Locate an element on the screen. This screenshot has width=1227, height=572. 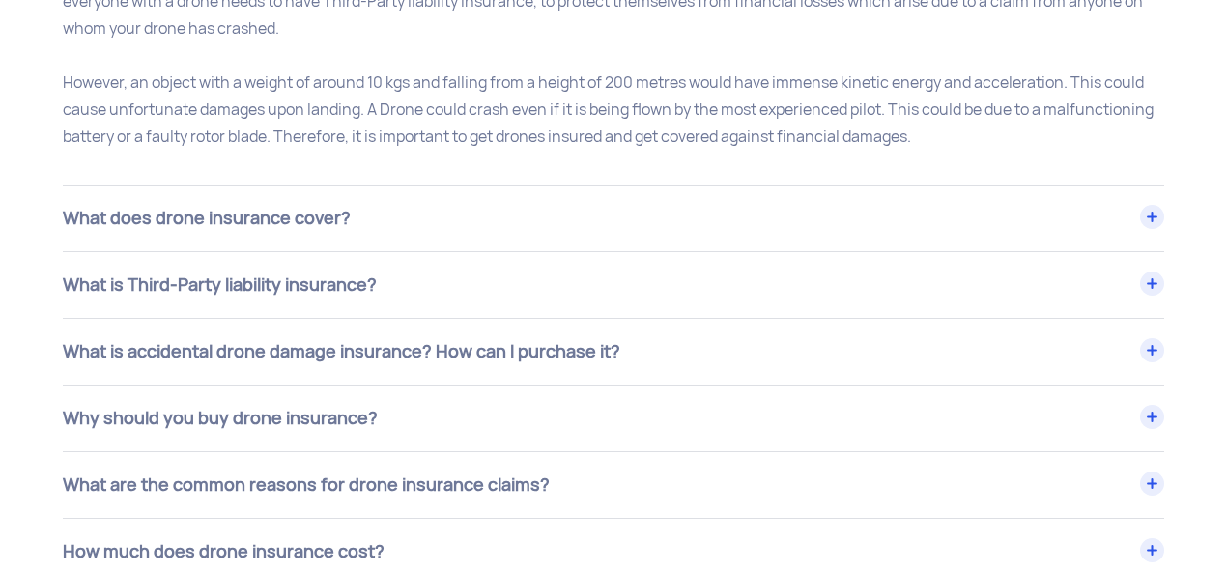
div: What does drone insurance cover? is located at coordinates (614, 218).